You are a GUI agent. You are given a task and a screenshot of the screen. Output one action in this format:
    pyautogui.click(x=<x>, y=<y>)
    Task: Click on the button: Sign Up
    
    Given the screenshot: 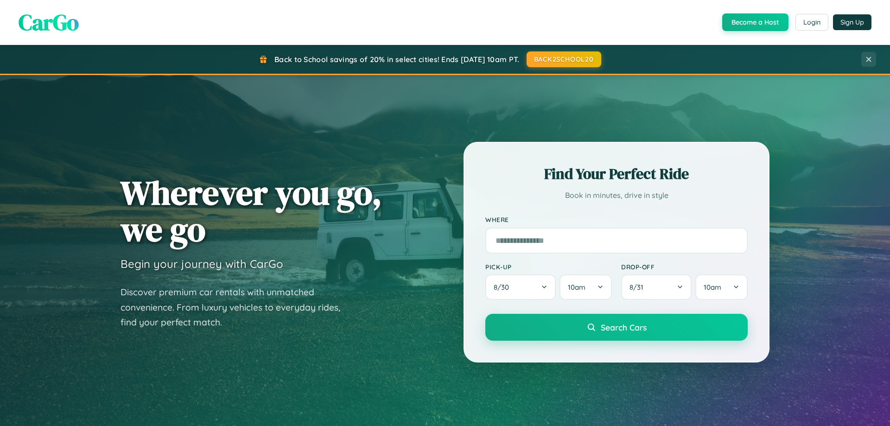 What is the action you would take?
    pyautogui.click(x=852, y=22)
    